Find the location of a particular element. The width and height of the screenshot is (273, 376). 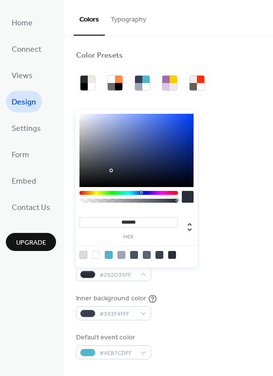

span: Form is located at coordinates (20, 155).